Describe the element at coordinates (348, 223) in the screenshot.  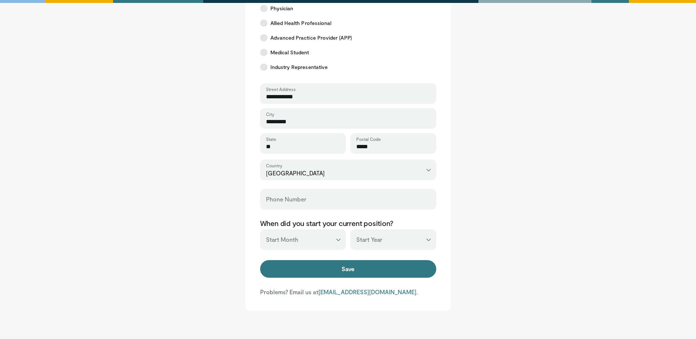
I see `p: When did you start your current position?` at that location.